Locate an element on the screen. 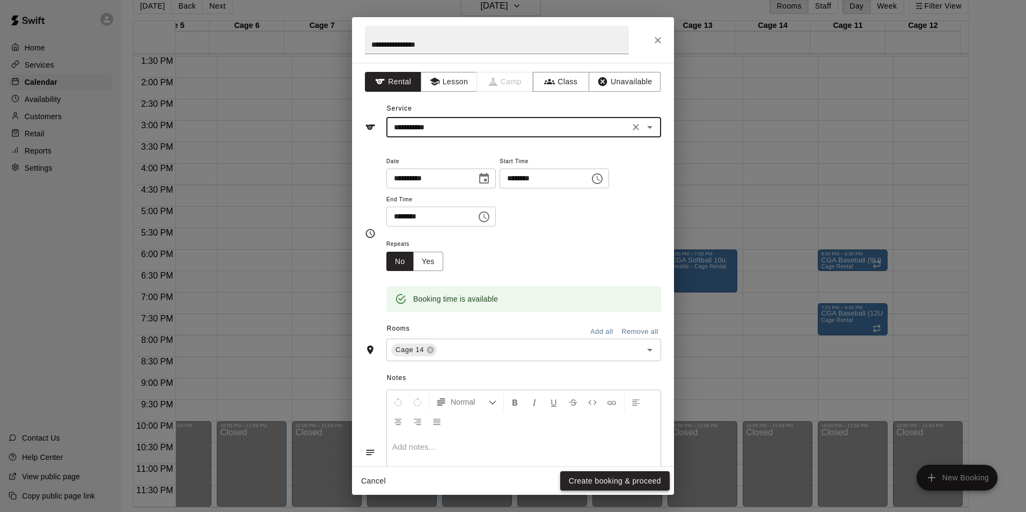 Image resolution: width=1026 pixels, height=512 pixels. span: Rooms is located at coordinates (398, 328).